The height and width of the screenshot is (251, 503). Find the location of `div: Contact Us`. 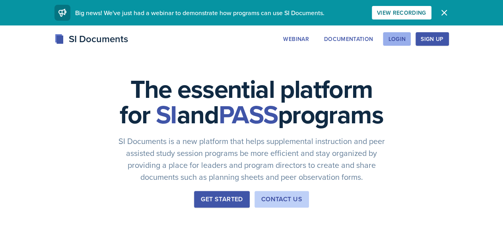

div: Contact Us is located at coordinates (281, 199).